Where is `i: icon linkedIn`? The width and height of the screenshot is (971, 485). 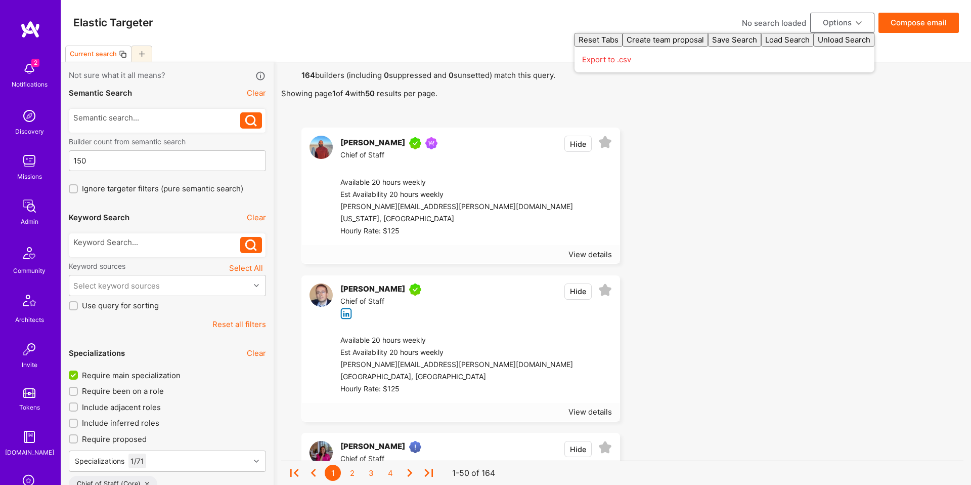 i: icon linkedIn is located at coordinates (346, 313).